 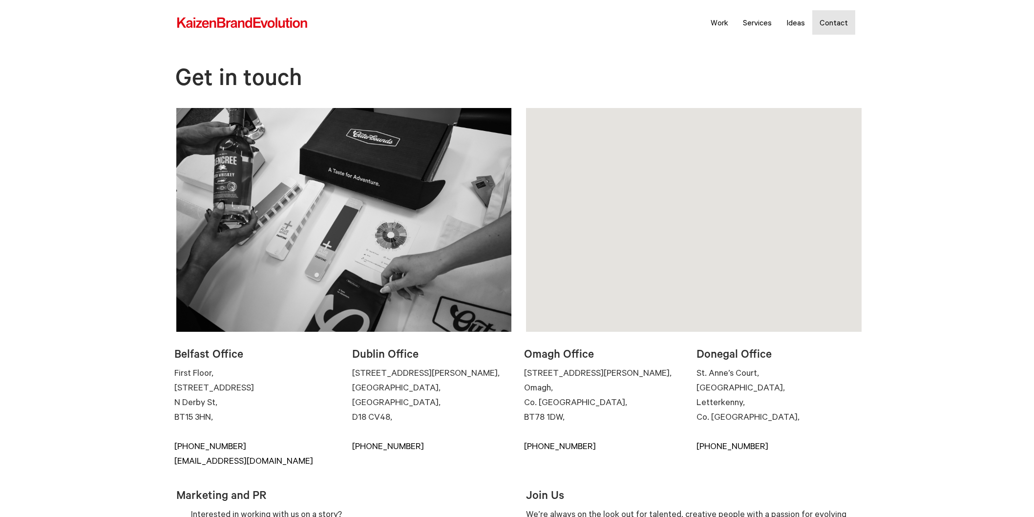 I want to click on li: Marketing and PR, so click(x=344, y=497).